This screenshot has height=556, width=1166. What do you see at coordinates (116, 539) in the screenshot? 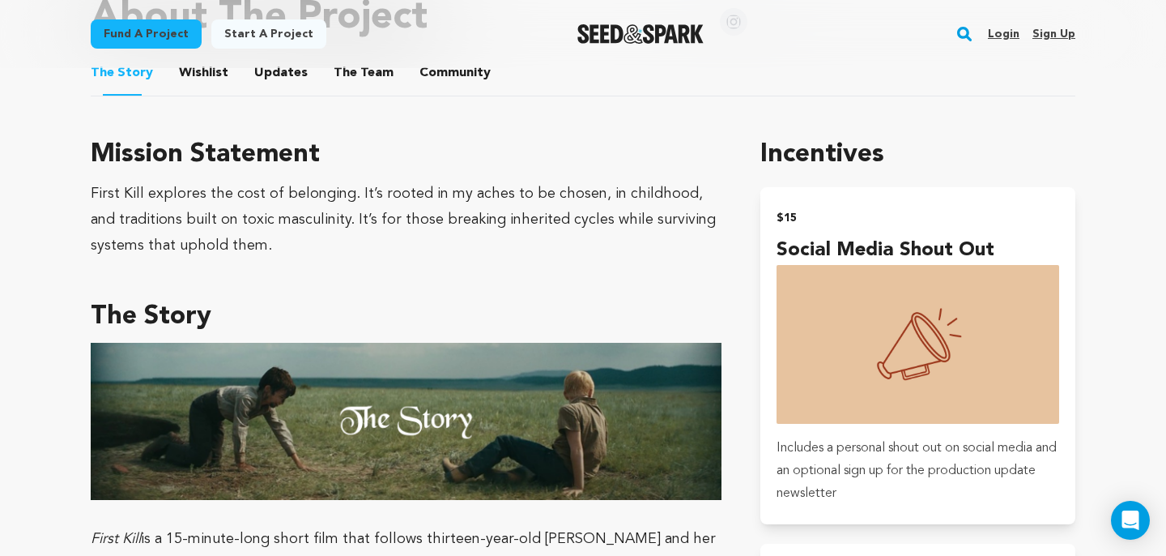
I see `em: First Kill` at bounding box center [116, 539].